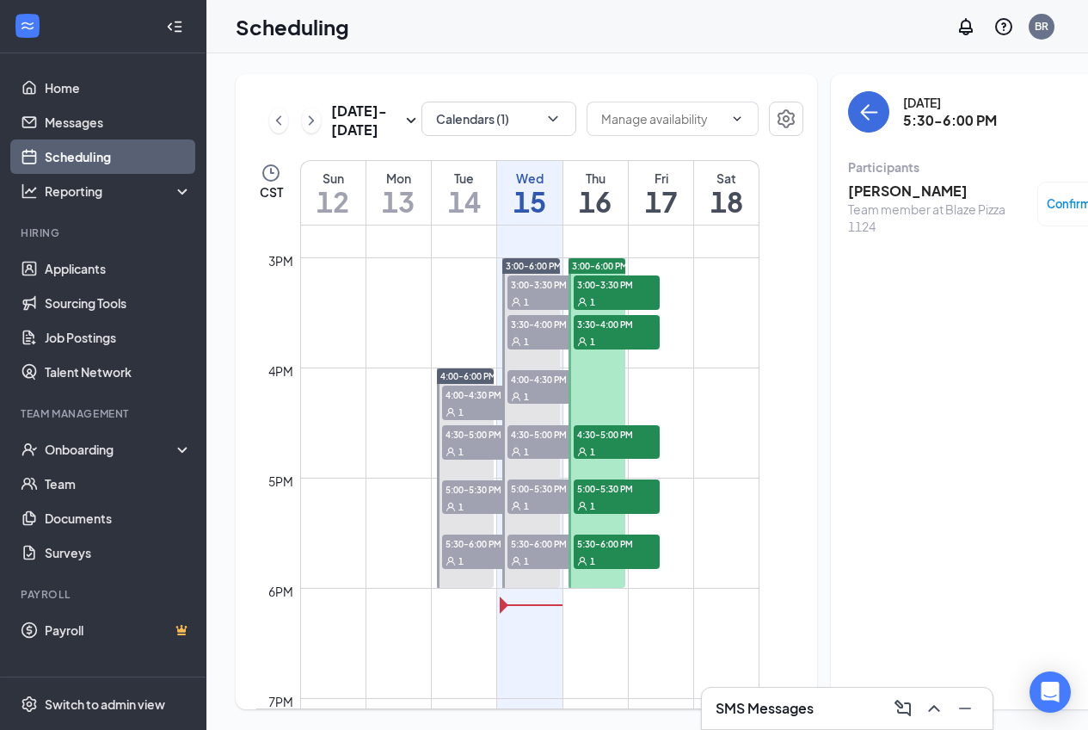 The height and width of the screenshot is (730, 1088). What do you see at coordinates (786, 119) in the screenshot?
I see `button: Settings` at bounding box center [786, 119].